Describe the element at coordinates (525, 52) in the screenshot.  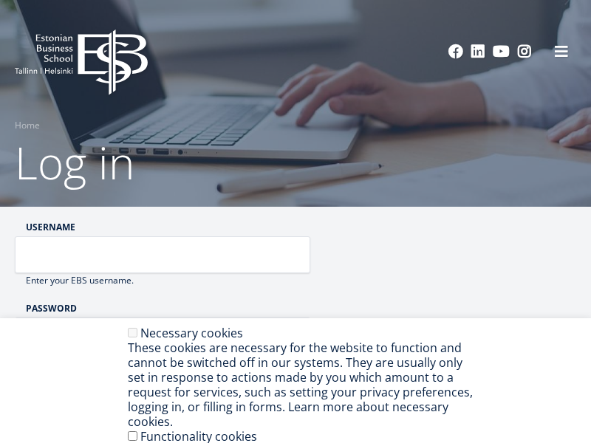
I see `a: Instagram` at that location.